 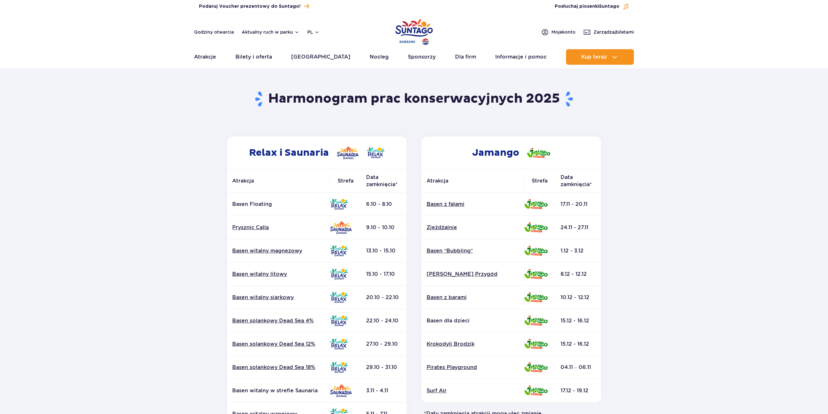 What do you see at coordinates (608, 32) in the screenshot?
I see `a: Zarządzajbiletami` at bounding box center [608, 32].